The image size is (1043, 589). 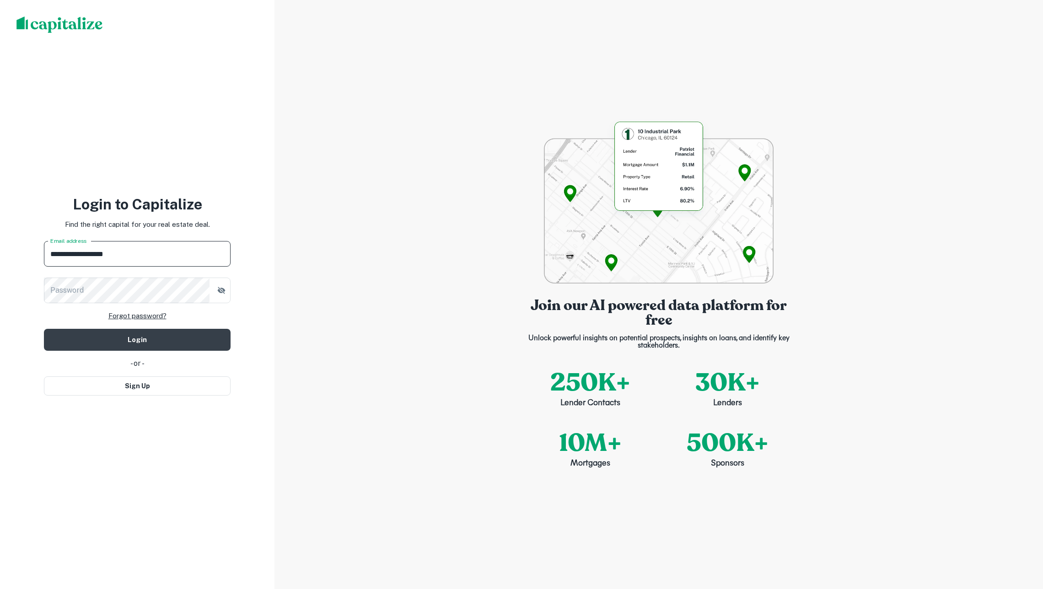 I want to click on img: capitalize-logo.png, so click(x=59, y=25).